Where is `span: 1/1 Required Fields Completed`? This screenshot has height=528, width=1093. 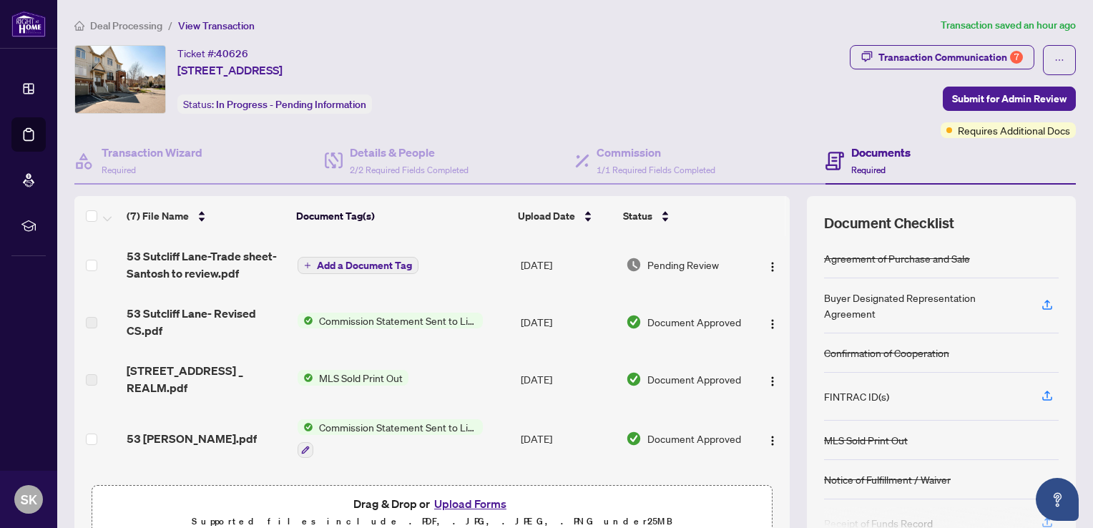 span: 1/1 Required Fields Completed is located at coordinates (656, 170).